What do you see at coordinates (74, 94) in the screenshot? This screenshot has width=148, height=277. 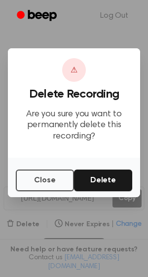 I see `h3: Delete Recording` at bounding box center [74, 94].